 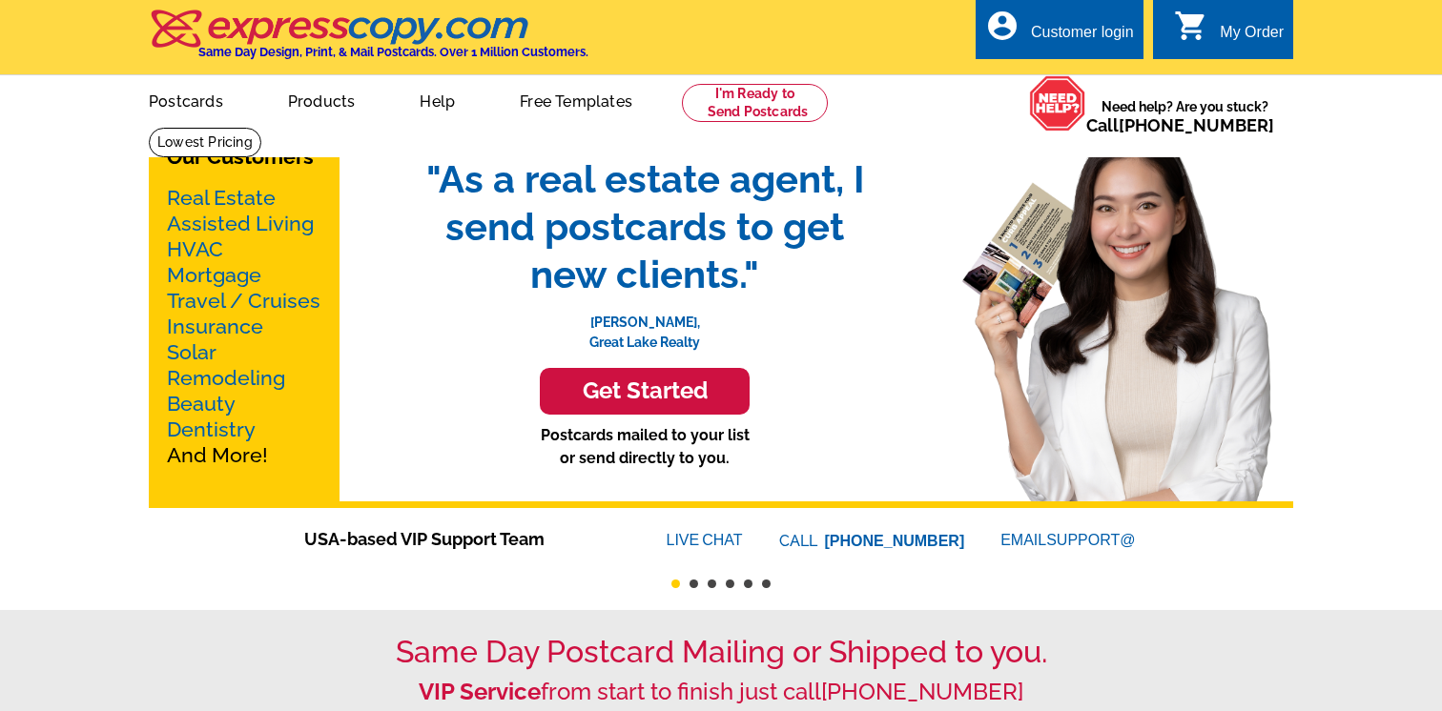 What do you see at coordinates (1228, 32) in the screenshot?
I see `a: shopping_cart My Order` at bounding box center [1228, 32].